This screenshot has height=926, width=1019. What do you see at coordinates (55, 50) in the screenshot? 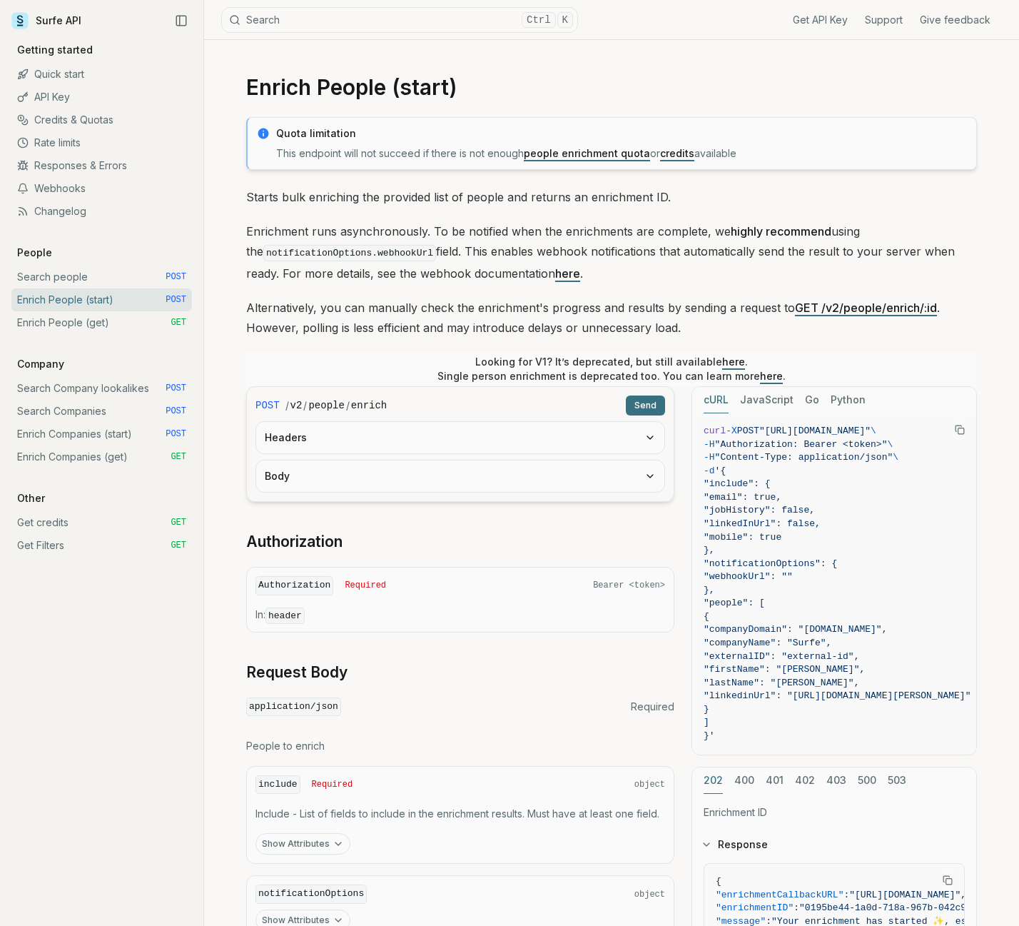
I see `p: Getting started` at bounding box center [55, 50].